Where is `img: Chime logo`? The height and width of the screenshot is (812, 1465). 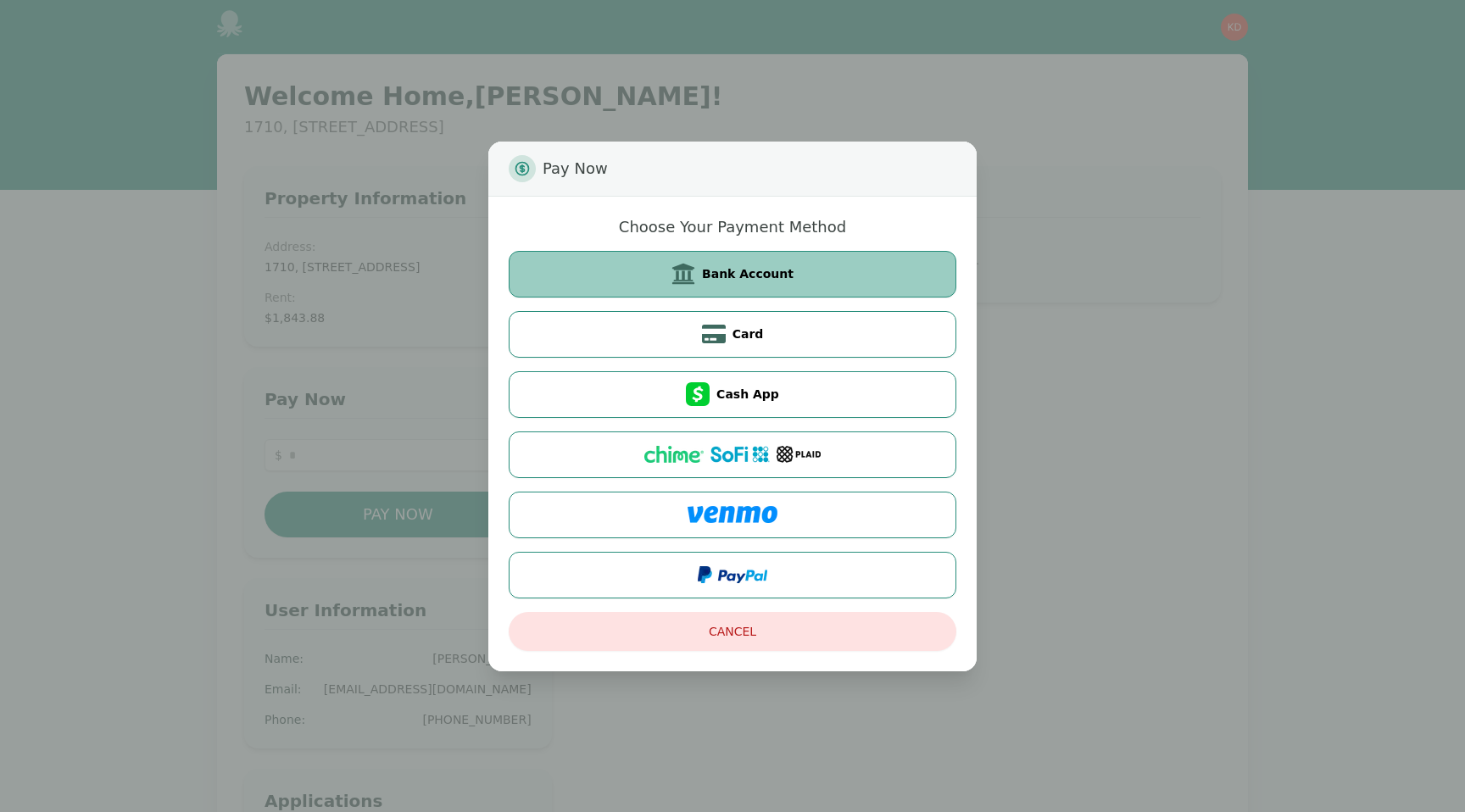 img: Chime logo is located at coordinates (674, 454).